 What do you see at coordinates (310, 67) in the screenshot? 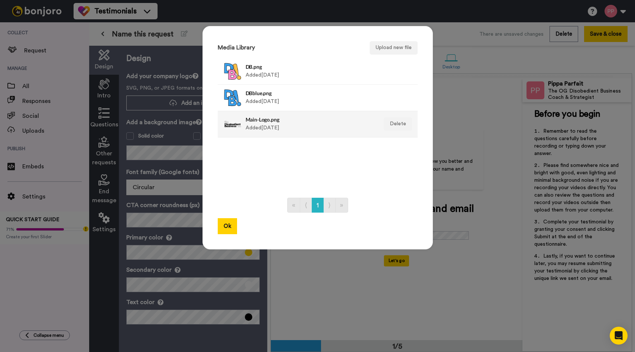
I see `h4: DB.png` at bounding box center [310, 67].